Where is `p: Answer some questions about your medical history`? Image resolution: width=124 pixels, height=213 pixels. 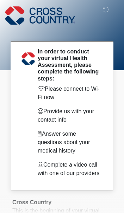
p: Answer some questions about your medical history is located at coordinates (69, 142).